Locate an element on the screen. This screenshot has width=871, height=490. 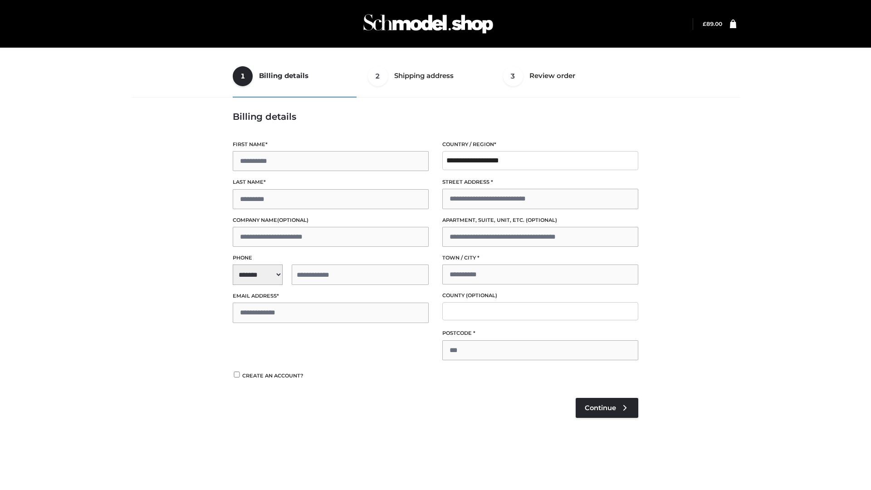
bdi: 89.00 is located at coordinates (712, 24).